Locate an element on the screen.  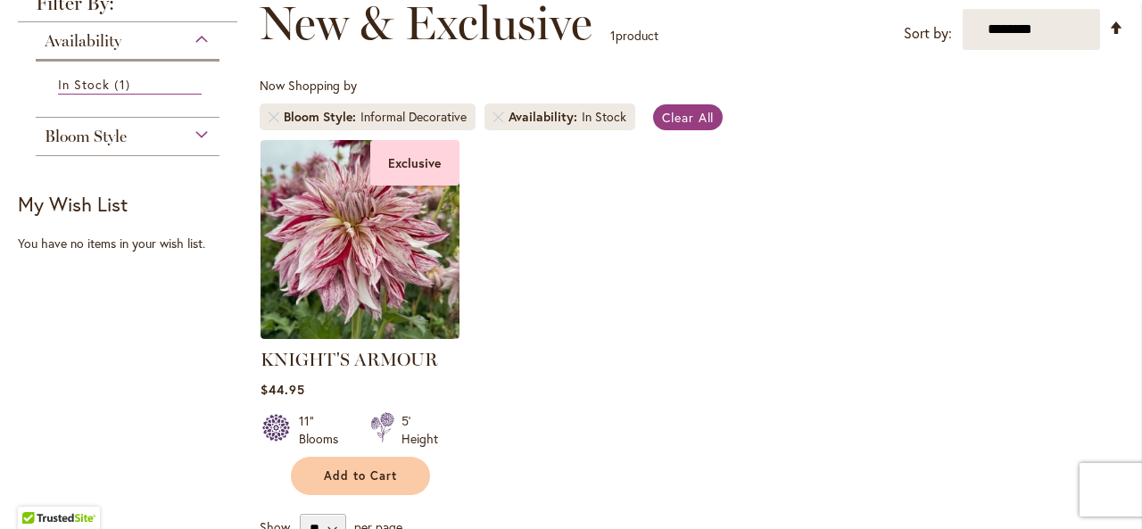
div: 11" Blooms is located at coordinates (324, 430).